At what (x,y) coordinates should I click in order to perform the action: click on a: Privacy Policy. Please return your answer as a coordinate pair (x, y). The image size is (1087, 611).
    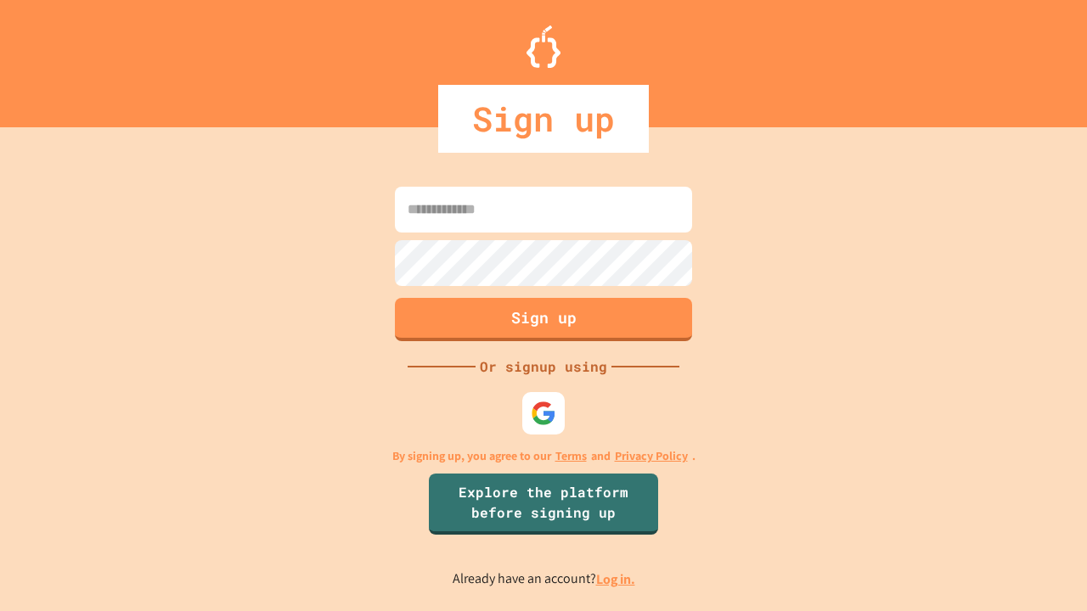
    Looking at the image, I should click on (651, 456).